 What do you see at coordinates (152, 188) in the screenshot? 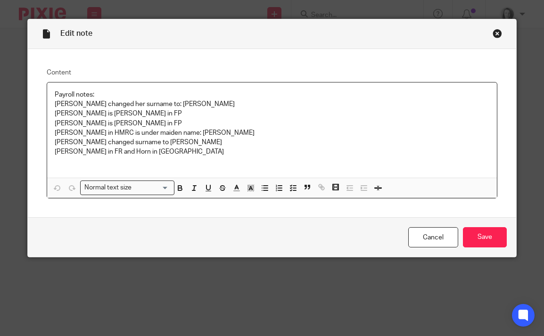
I see `input: Search for option` at bounding box center [152, 188].